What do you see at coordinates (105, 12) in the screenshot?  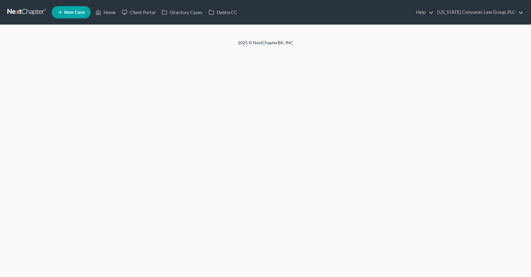 I see `a: Home` at bounding box center [105, 12].